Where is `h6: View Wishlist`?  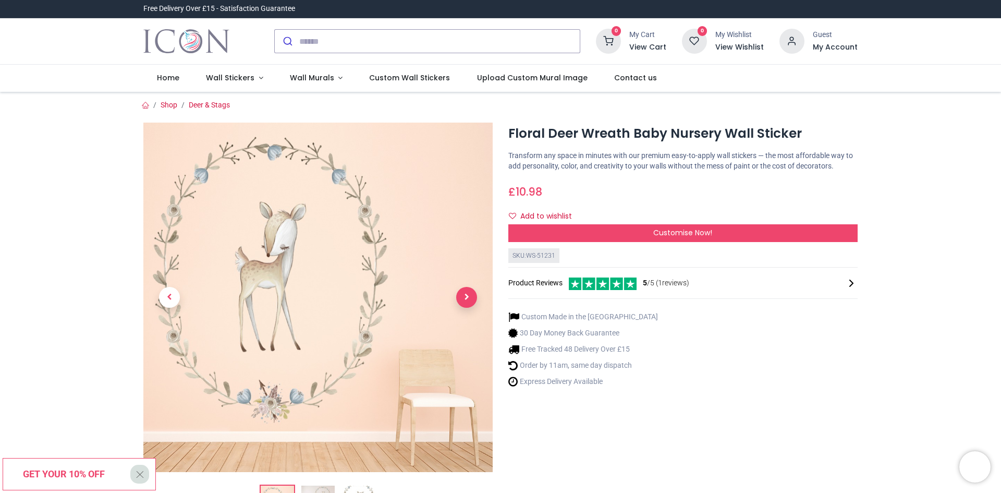
h6: View Wishlist is located at coordinates (739, 47).